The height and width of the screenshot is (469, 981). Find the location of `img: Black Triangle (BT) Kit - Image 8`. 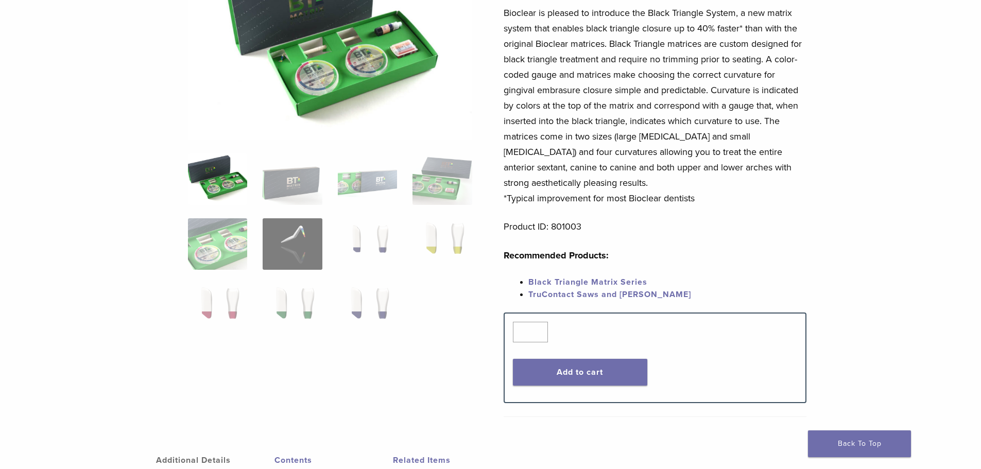

img: Black Triangle (BT) Kit - Image 8 is located at coordinates (442, 244).